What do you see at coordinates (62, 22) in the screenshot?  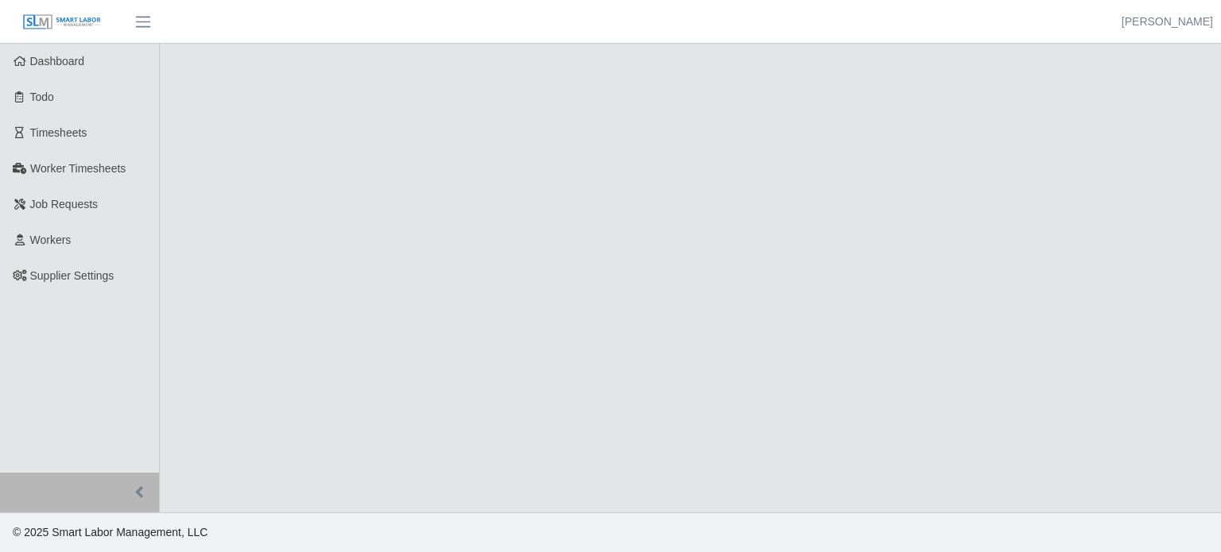 I see `img: SLM Logo` at bounding box center [62, 22].